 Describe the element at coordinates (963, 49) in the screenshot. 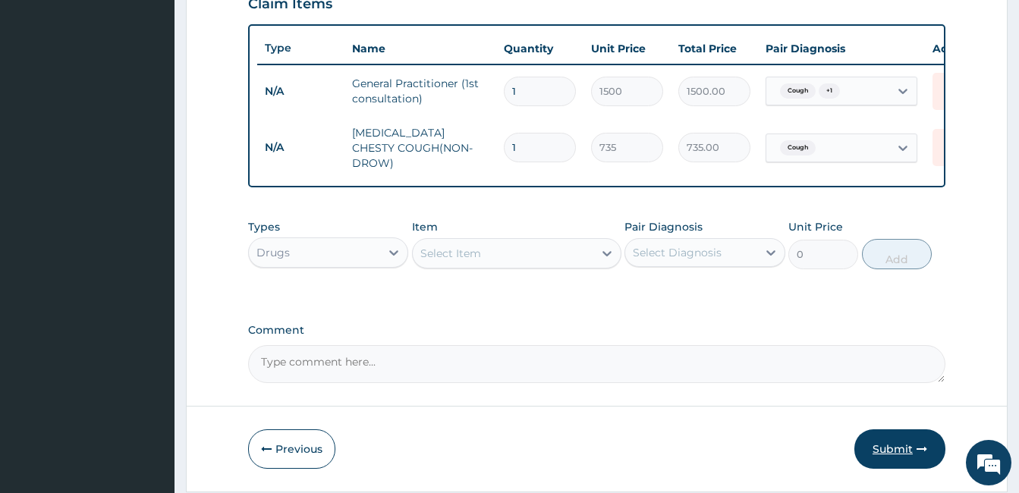

I see `th: Actions` at that location.